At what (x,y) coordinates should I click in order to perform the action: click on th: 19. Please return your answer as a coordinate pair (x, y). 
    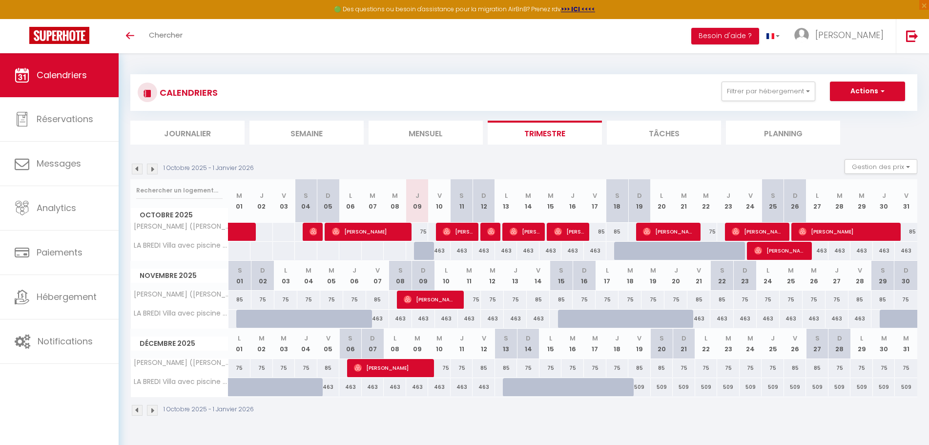
    Looking at the image, I should click on (653, 275).